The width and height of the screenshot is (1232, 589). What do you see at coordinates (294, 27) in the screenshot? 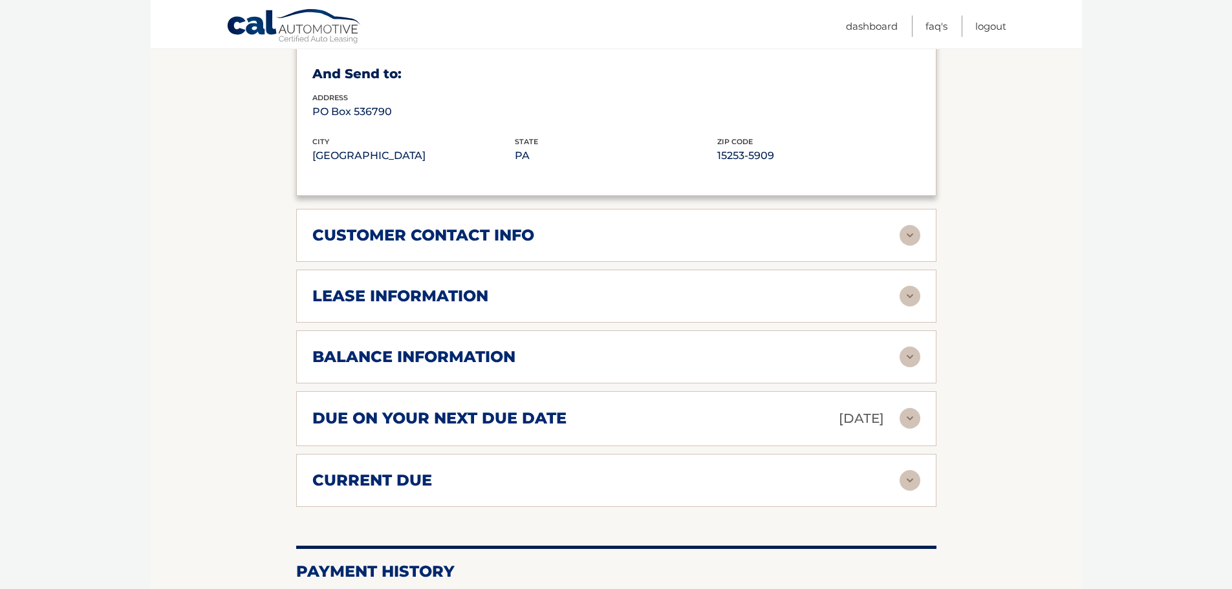
I see `a: Cal Automotive` at bounding box center [294, 27].